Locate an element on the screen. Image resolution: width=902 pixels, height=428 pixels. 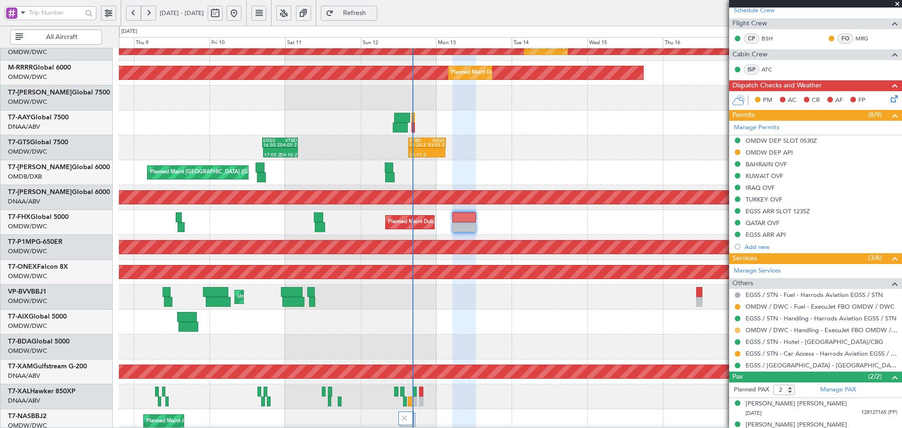
div: Thu 9 is located at coordinates (171, 43).